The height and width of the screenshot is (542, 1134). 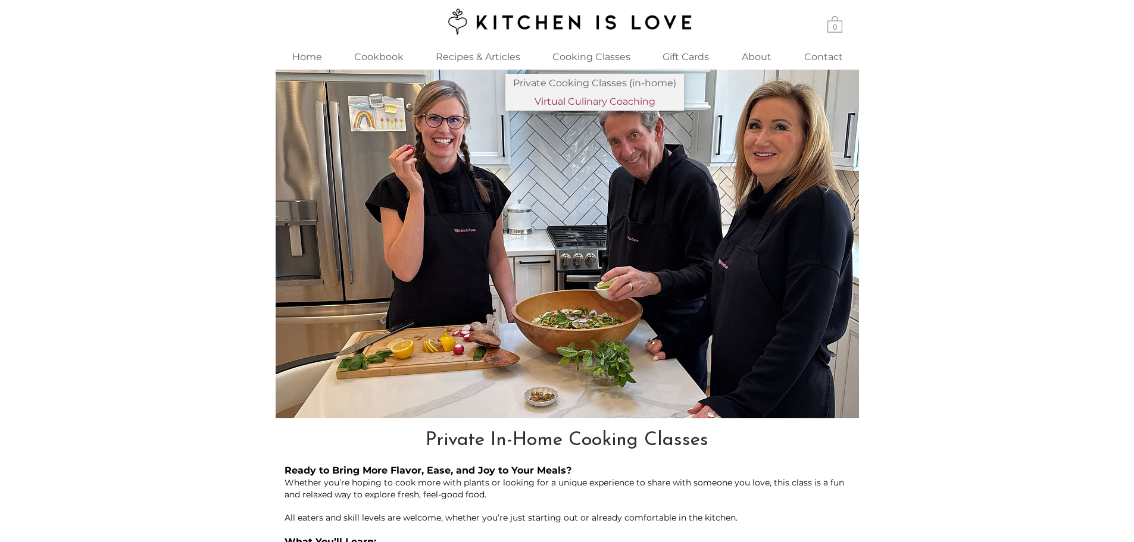 I want to click on p: Cookbook, so click(x=379, y=57).